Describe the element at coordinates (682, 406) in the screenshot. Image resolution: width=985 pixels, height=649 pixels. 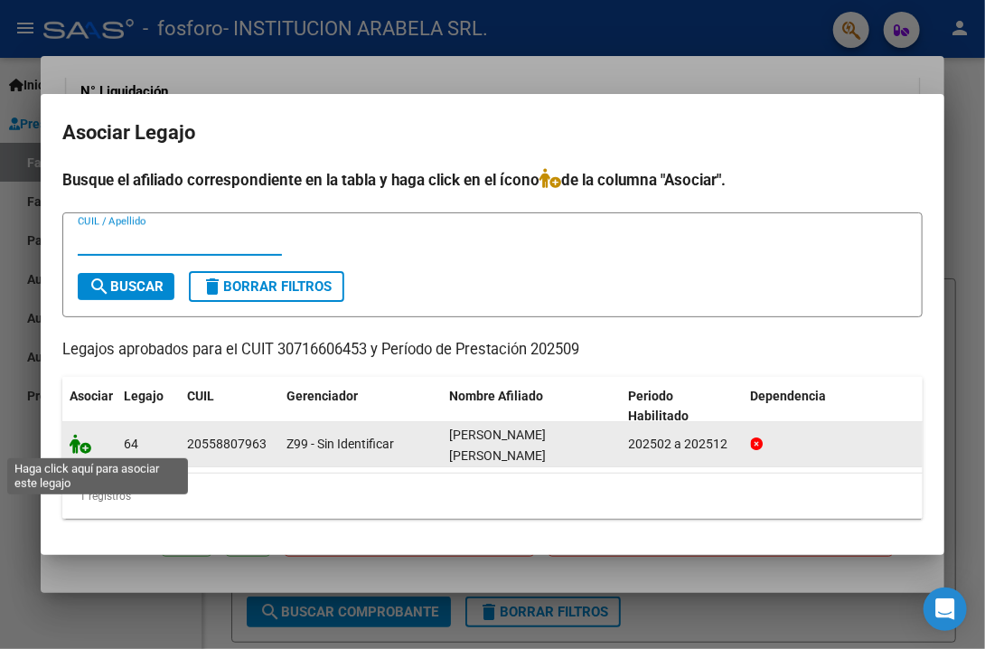
I see `datatable-header-cell: Periodo Habilitado` at that location.